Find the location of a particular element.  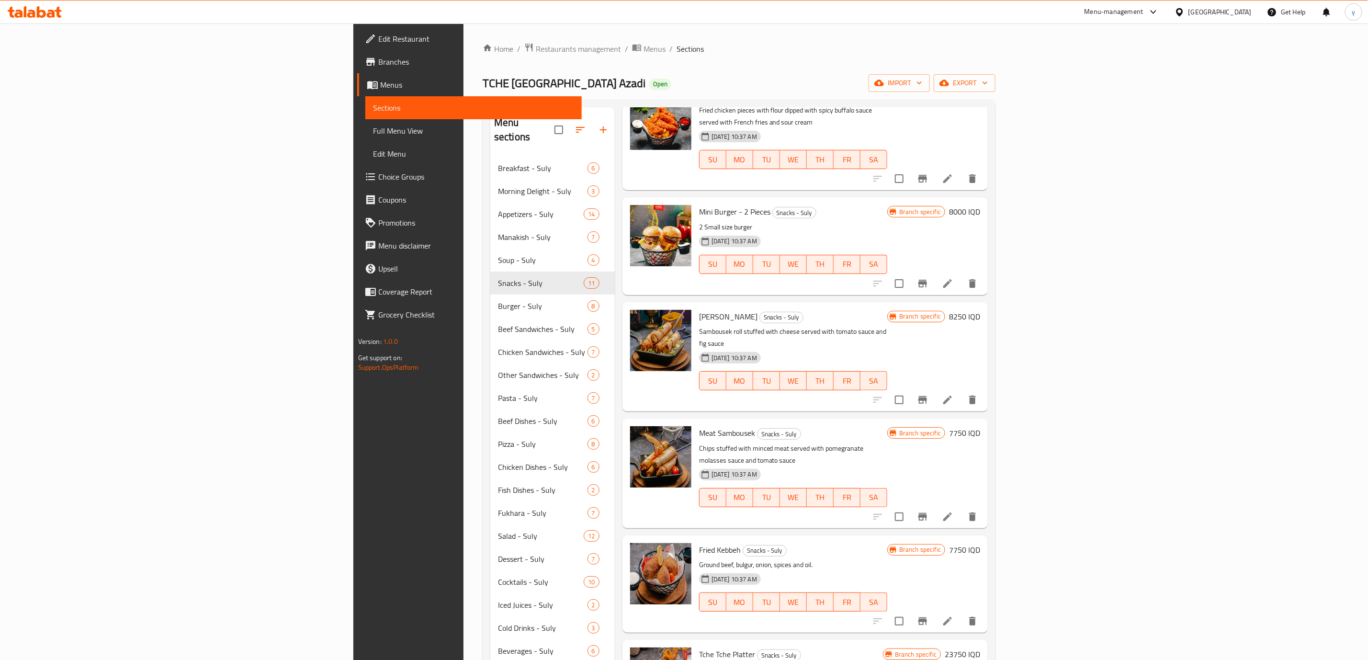

span: Open is located at coordinates (660, 84).